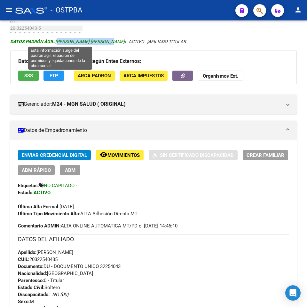 Image resolution: width=307 pixels, height=307 pixels. What do you see at coordinates (154, 61) in the screenshot?
I see `h3: Datos Personales y Afiliatorios según Entes Externos:` at bounding box center [154, 61].